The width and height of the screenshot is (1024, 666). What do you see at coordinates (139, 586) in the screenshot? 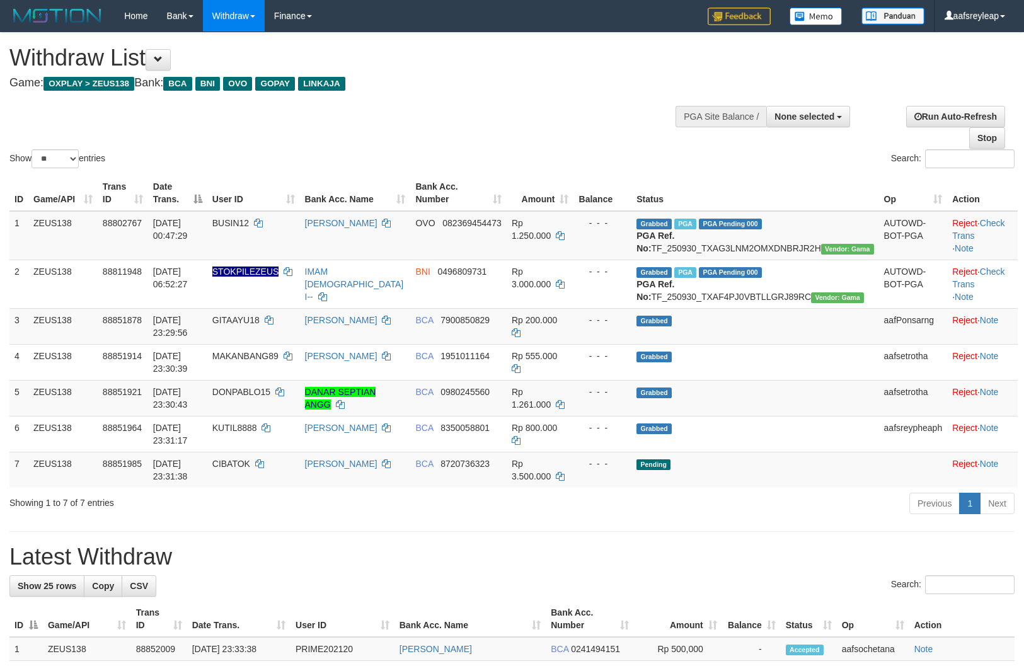
I see `a: CSV` at bounding box center [139, 586].